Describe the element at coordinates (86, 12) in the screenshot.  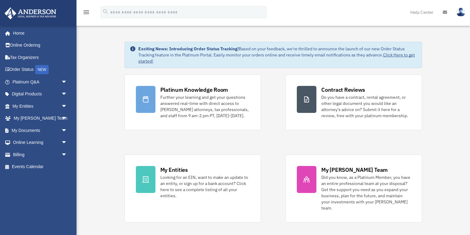
I see `i: menu` at that location.